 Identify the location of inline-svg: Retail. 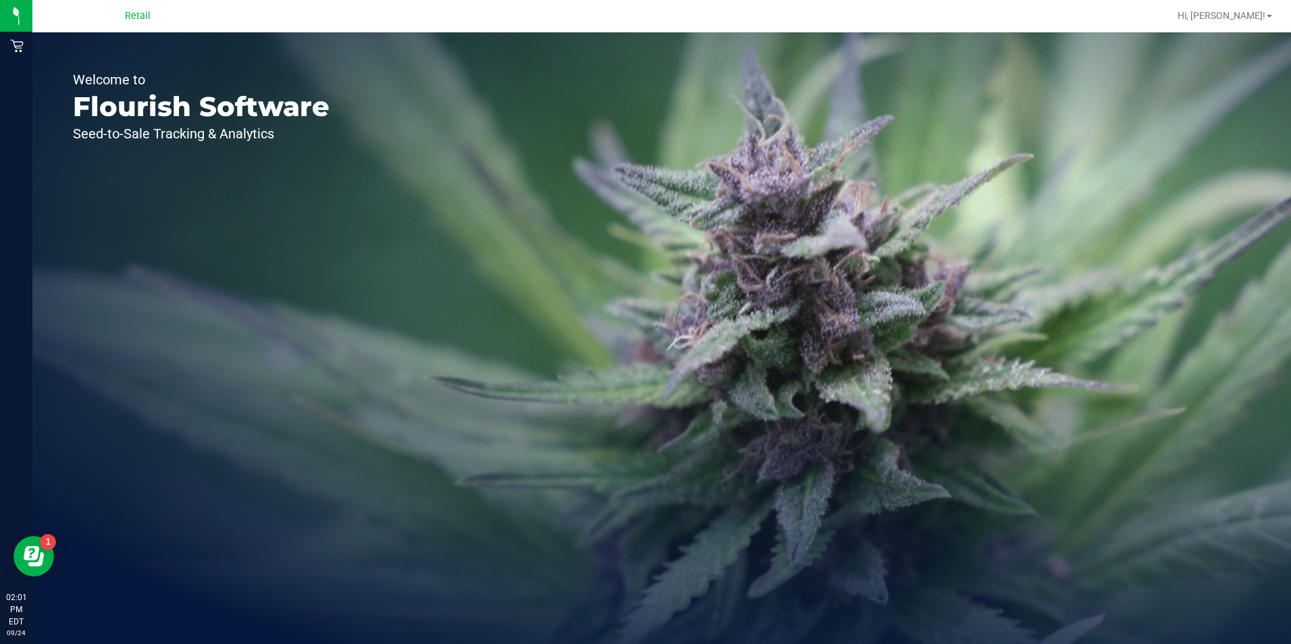
(17, 46).